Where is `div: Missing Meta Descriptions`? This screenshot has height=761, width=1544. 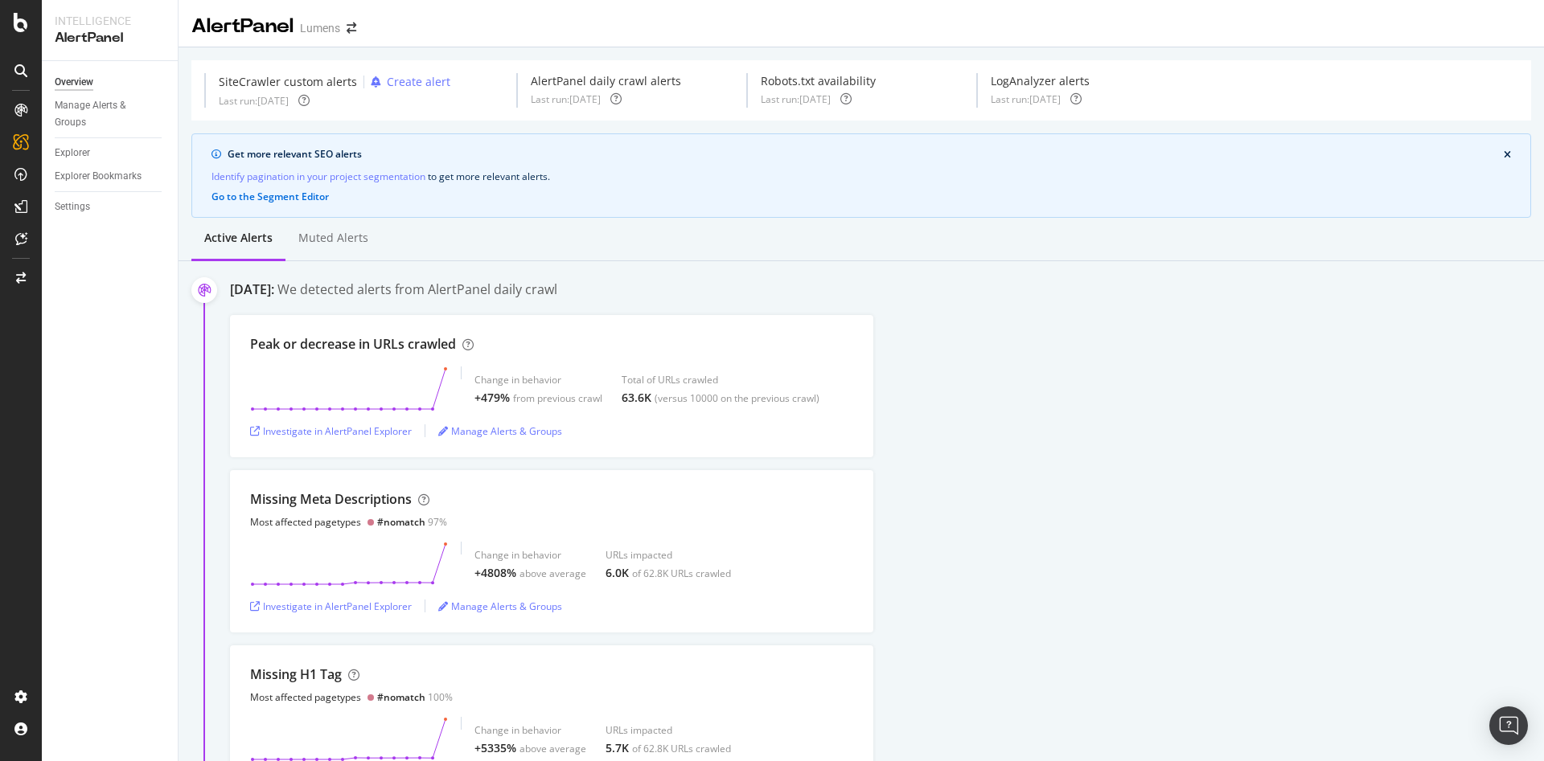
div: Missing Meta Descriptions is located at coordinates (330, 499).